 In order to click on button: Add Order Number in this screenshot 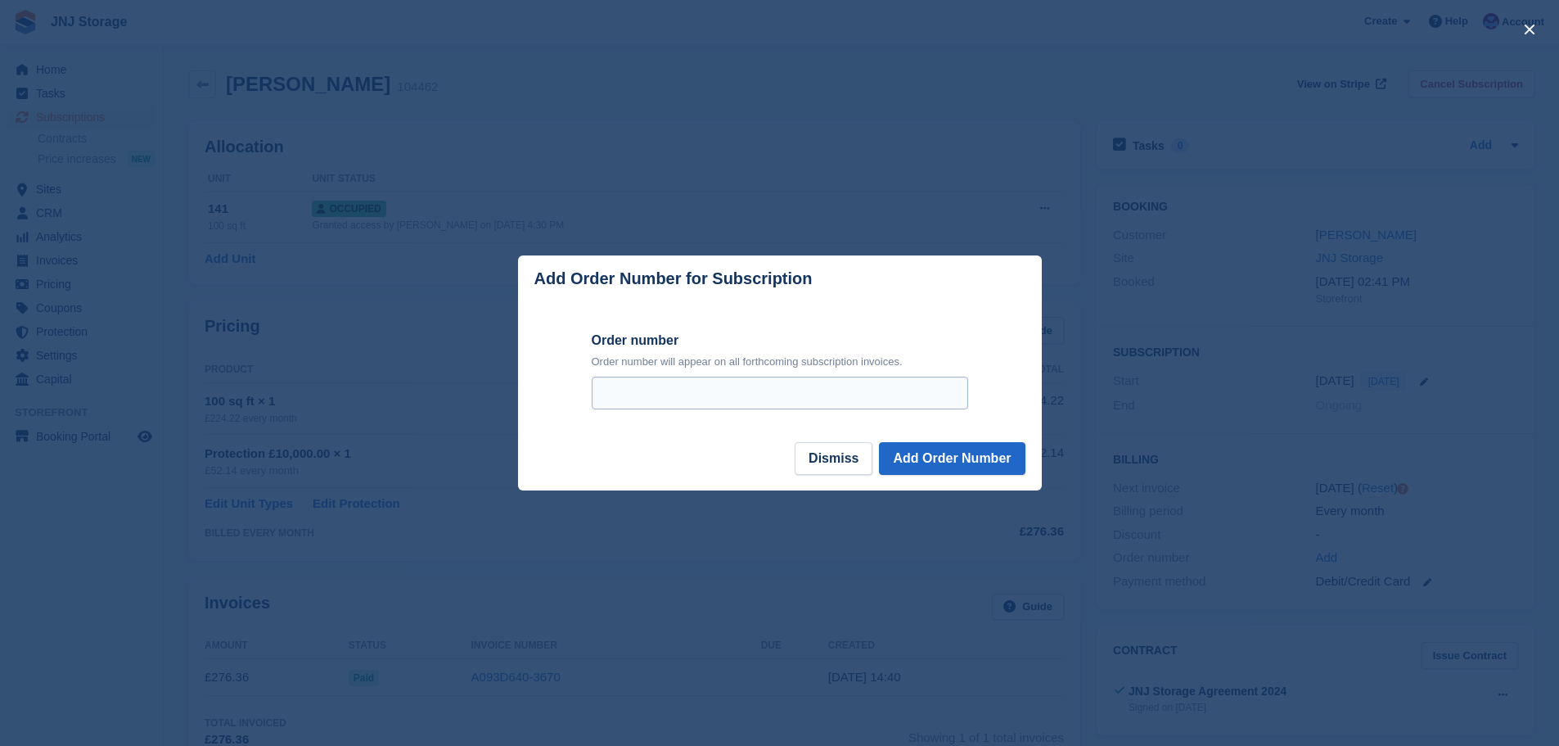, I will do `click(952, 458)`.